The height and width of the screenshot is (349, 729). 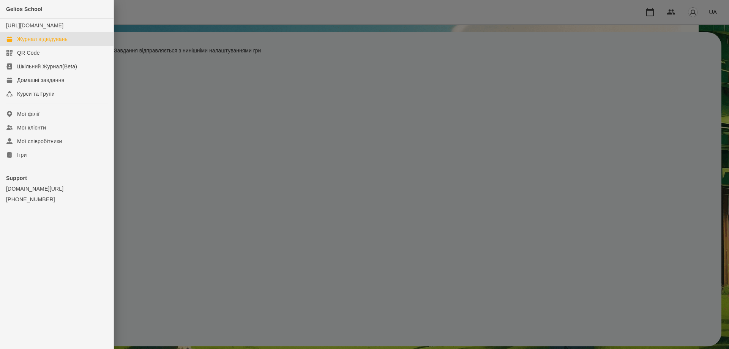 What do you see at coordinates (24, 9) in the screenshot?
I see `span: Gelios School` at bounding box center [24, 9].